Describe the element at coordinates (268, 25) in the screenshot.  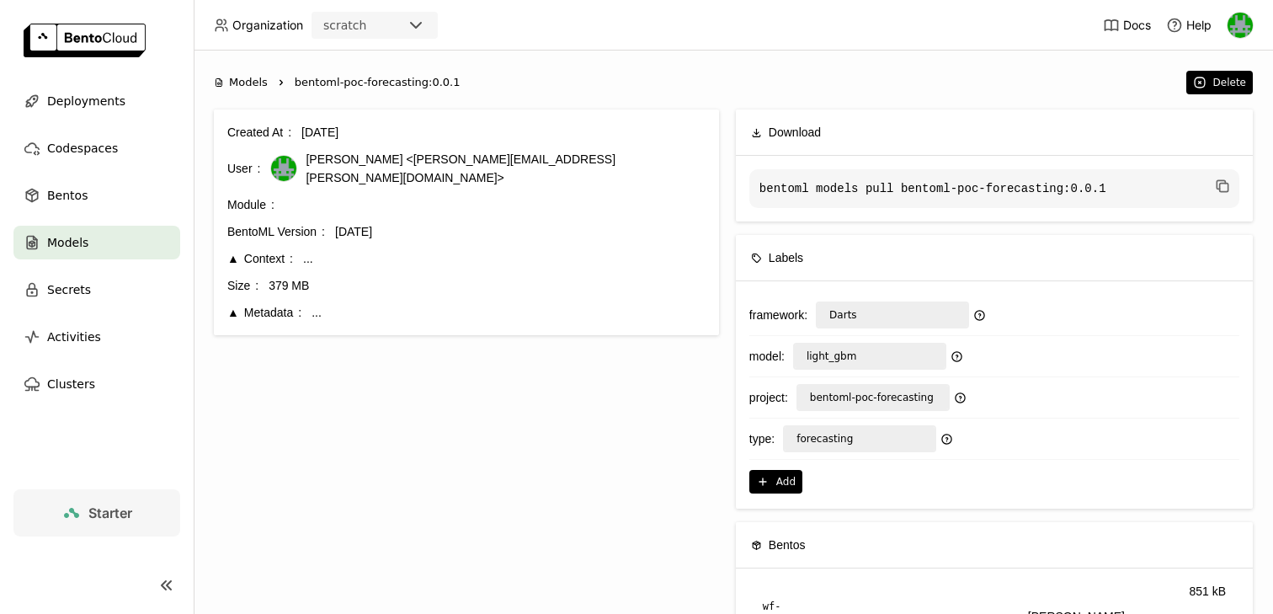
I see `span: Organization` at that location.